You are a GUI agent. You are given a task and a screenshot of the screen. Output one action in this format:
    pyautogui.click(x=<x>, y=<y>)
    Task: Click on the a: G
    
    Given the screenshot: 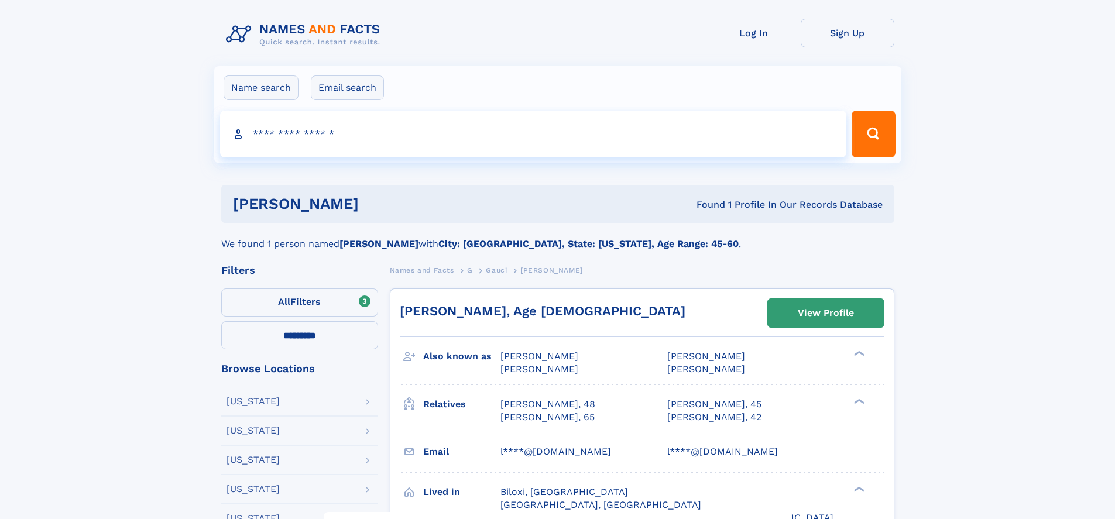 What is the action you would take?
    pyautogui.click(x=470, y=270)
    